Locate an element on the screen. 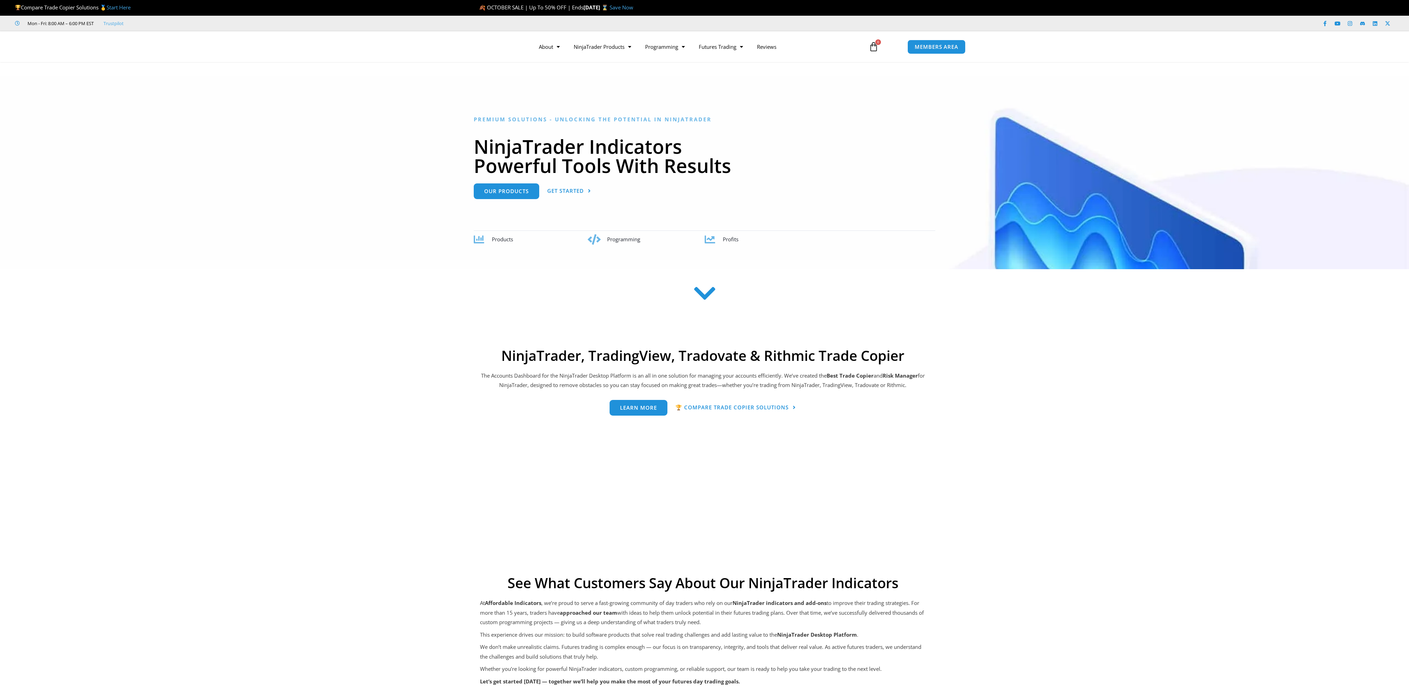  span: Compare Trade Copier Solutions 🥇 is located at coordinates (73, 7).